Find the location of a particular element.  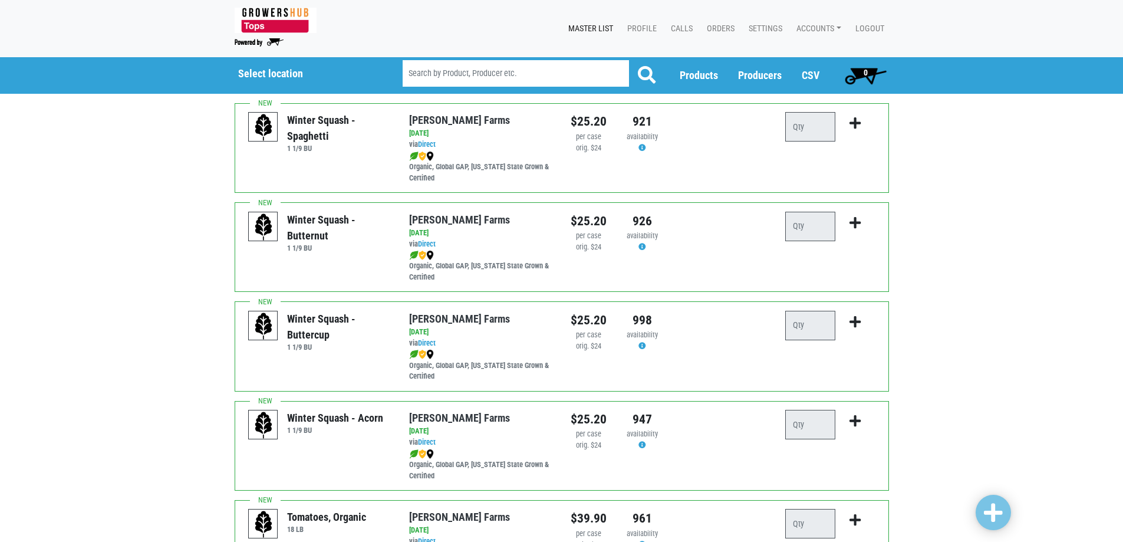

img: 279edf242af8f9d49a69d9d2afa010fb.png is located at coordinates (275, 20).